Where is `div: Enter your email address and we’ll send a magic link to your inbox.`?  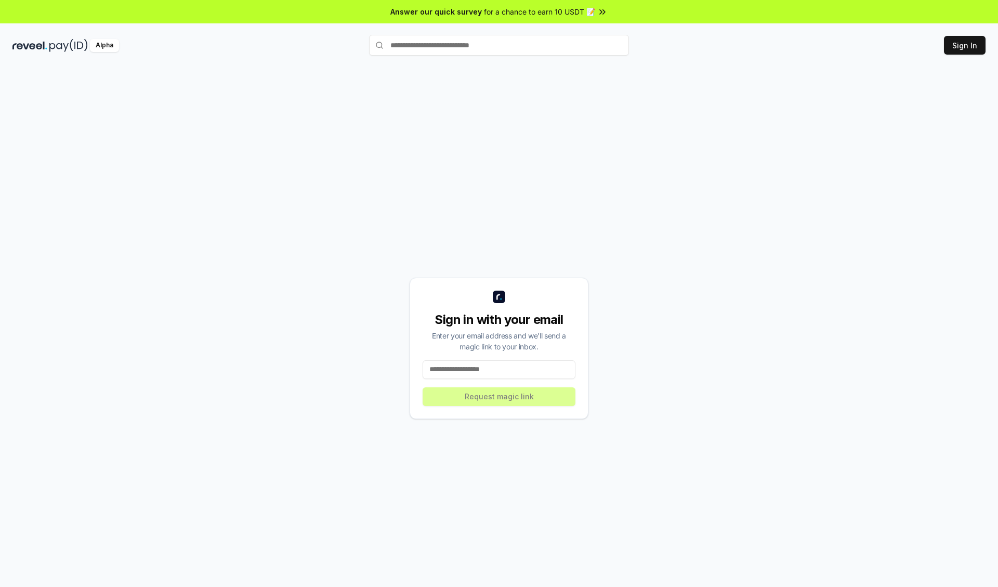
div: Enter your email address and we’ll send a magic link to your inbox. is located at coordinates (499, 341).